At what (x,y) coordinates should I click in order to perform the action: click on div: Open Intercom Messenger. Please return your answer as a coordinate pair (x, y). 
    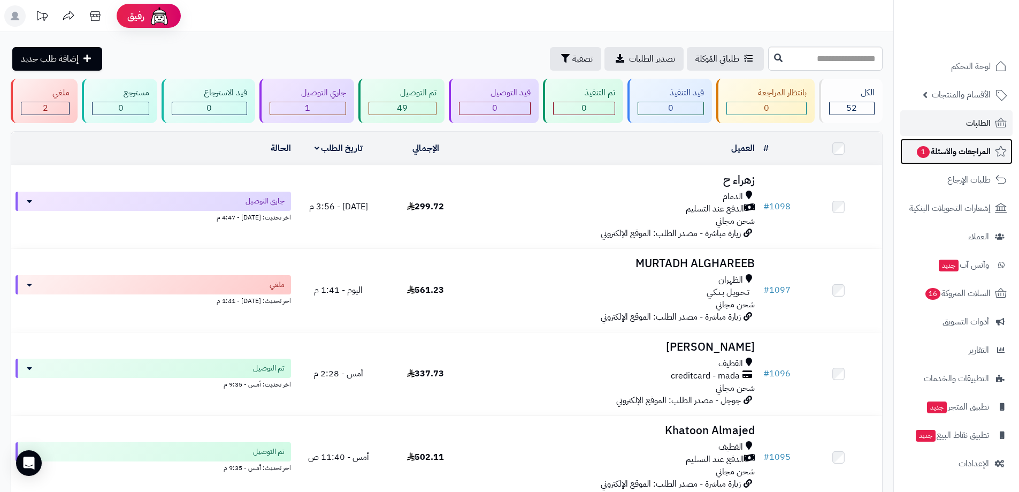
    Looking at the image, I should click on (29, 463).